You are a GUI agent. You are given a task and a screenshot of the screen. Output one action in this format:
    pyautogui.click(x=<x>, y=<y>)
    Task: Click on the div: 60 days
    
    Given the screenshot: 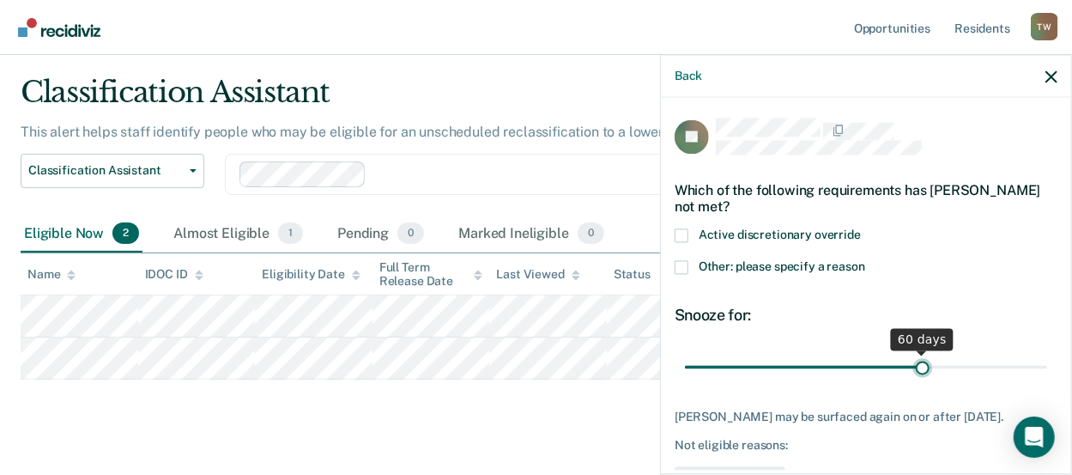 What is the action you would take?
    pyautogui.click(x=922, y=339)
    